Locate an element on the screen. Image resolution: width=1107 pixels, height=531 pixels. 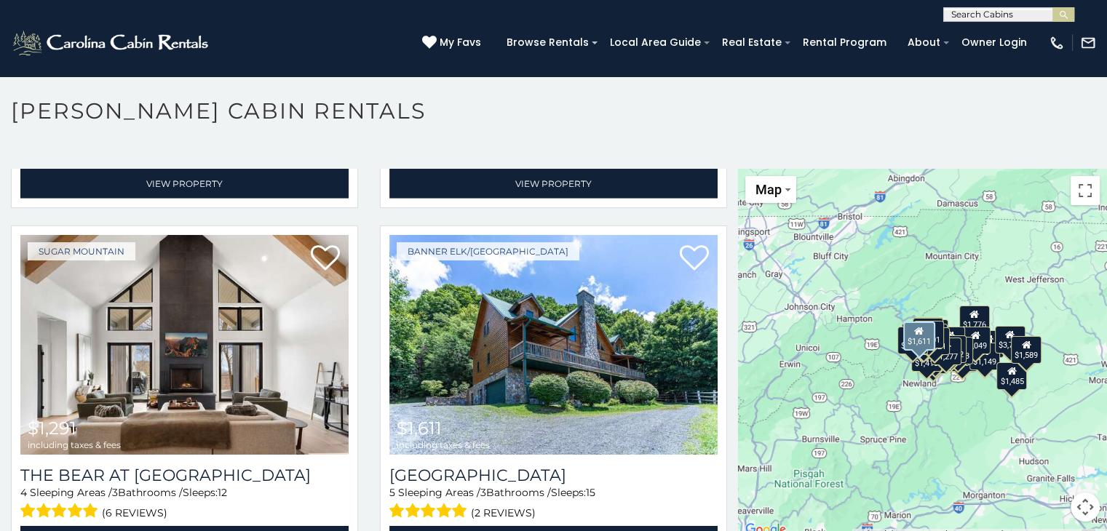
div: $1,485 is located at coordinates (1011, 375).